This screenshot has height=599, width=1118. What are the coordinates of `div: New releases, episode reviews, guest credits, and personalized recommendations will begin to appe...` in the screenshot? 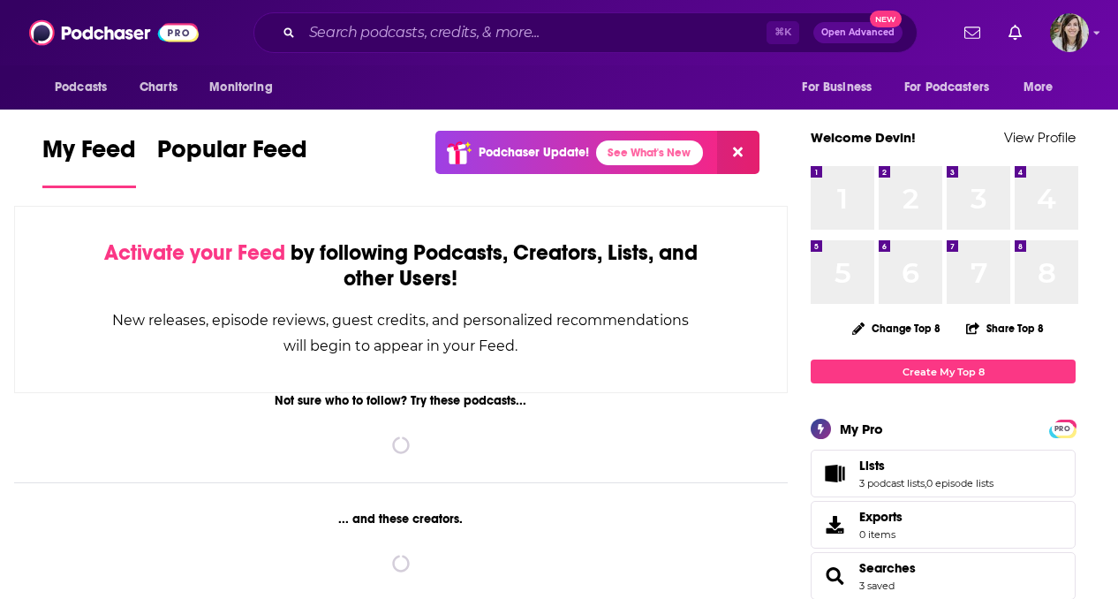 It's located at (401, 333).